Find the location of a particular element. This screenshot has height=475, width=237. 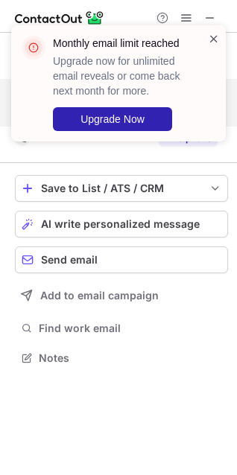

header: Monthly email limit reached is located at coordinates (121, 43).